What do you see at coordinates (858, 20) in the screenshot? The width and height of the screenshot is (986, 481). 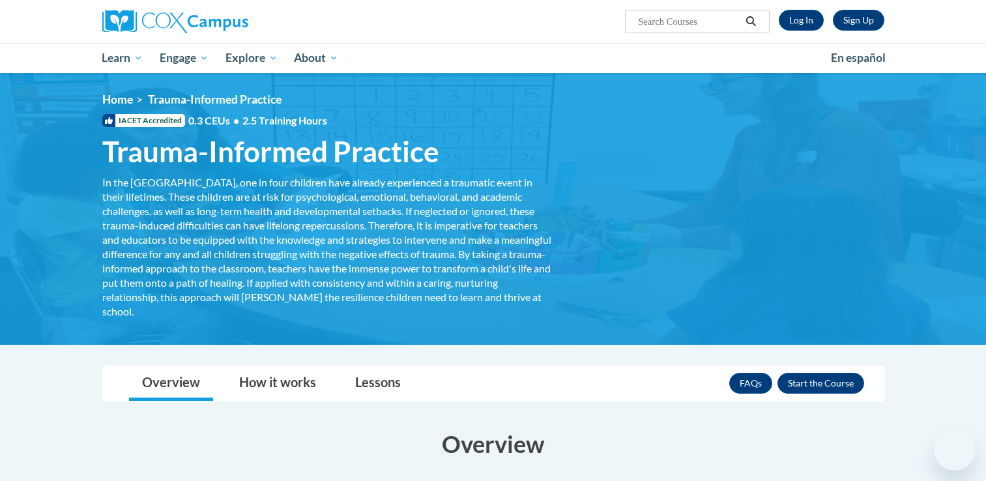 I see `a: Register` at bounding box center [858, 20].